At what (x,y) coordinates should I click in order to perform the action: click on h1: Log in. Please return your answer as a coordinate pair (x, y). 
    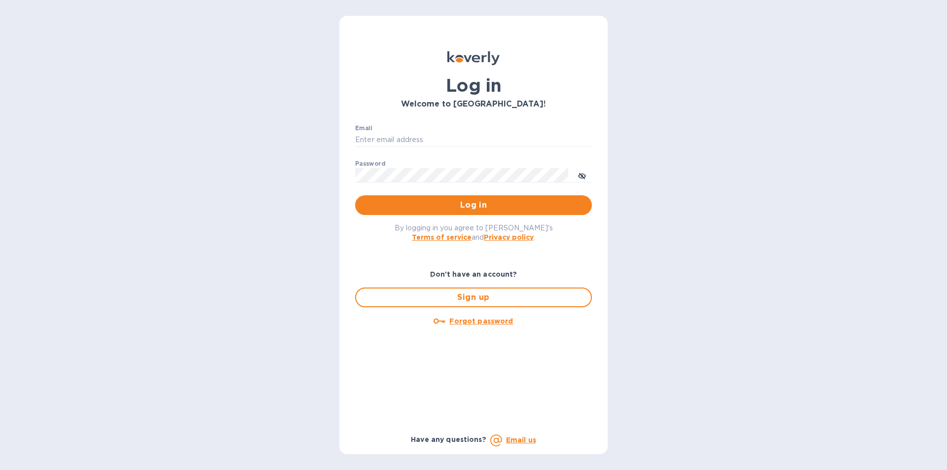
    Looking at the image, I should click on (473, 85).